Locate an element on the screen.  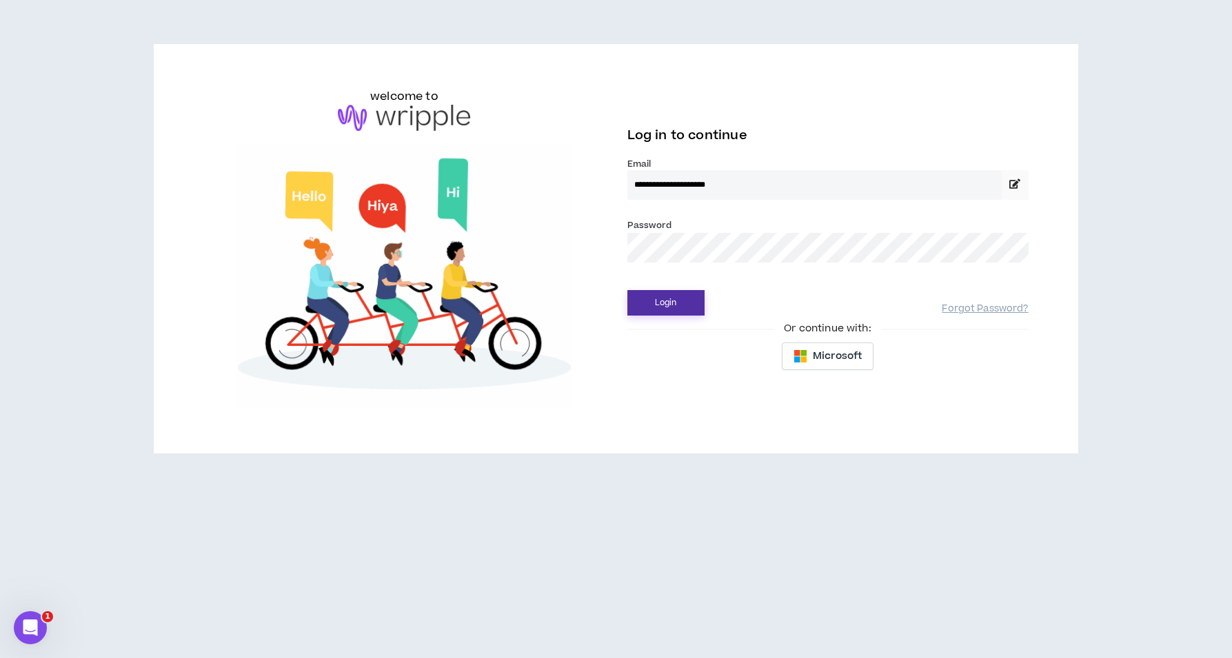
button: Login is located at coordinates (666, 303).